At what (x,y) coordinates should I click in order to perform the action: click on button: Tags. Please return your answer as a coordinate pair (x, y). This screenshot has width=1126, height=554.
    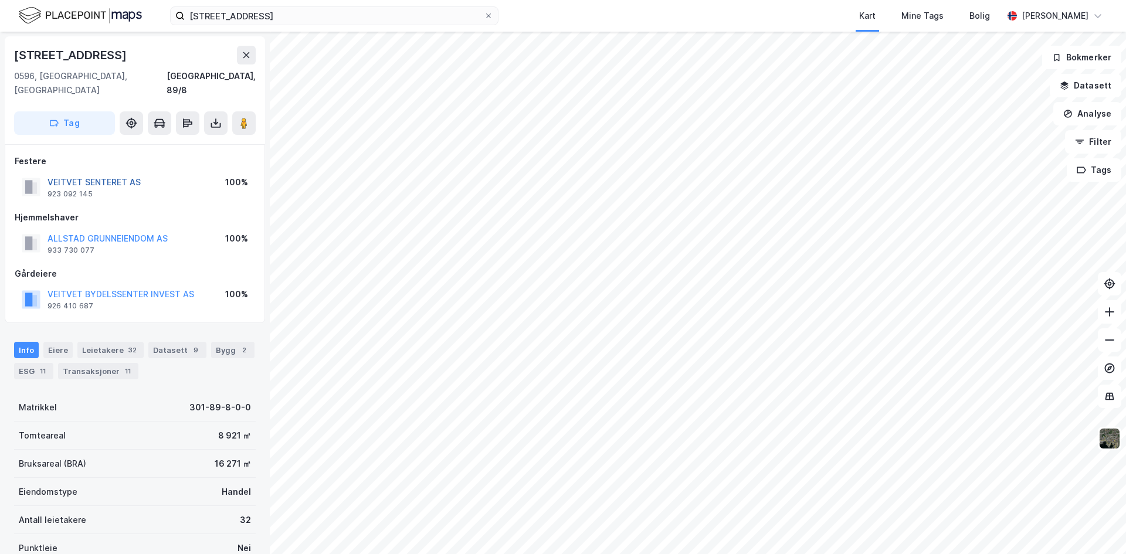
    Looking at the image, I should click on (1094, 170).